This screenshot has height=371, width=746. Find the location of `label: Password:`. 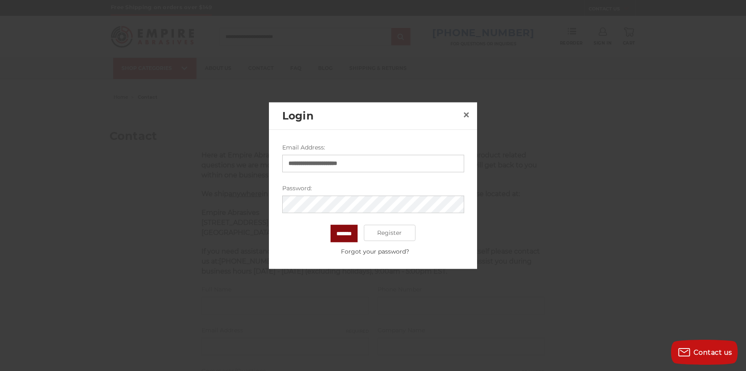

label: Password: is located at coordinates (373, 188).